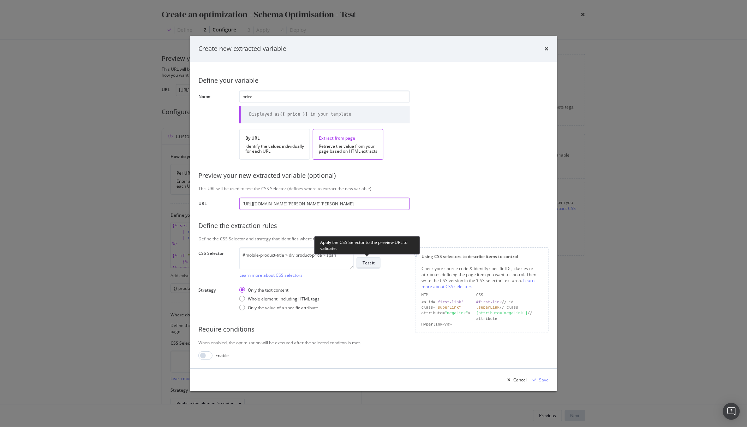  What do you see at coordinates (510, 302) in the screenshot?
I see `div: // id` at bounding box center [510, 302].